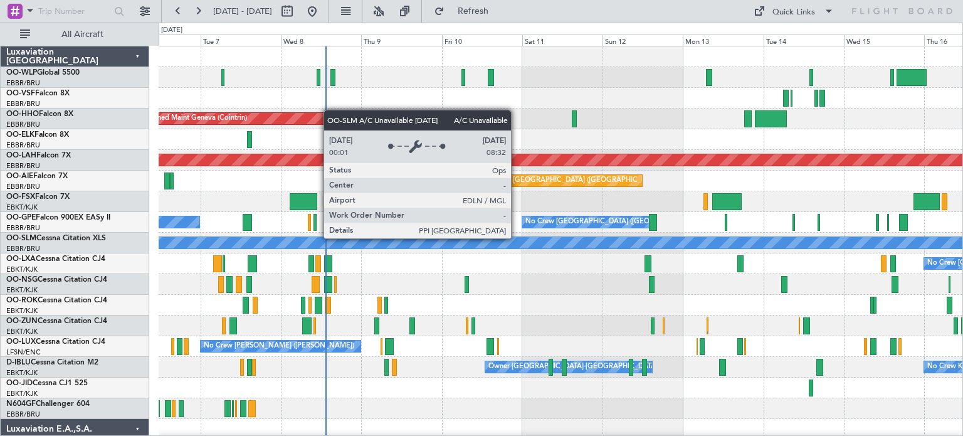  Describe the element at coordinates (22, 300) in the screenshot. I see `span: OO-ROK` at that location.